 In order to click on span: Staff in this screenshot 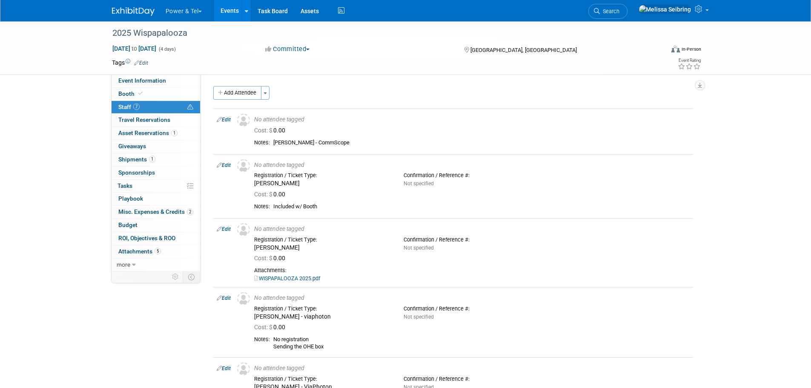, I will do `click(129, 107)`.